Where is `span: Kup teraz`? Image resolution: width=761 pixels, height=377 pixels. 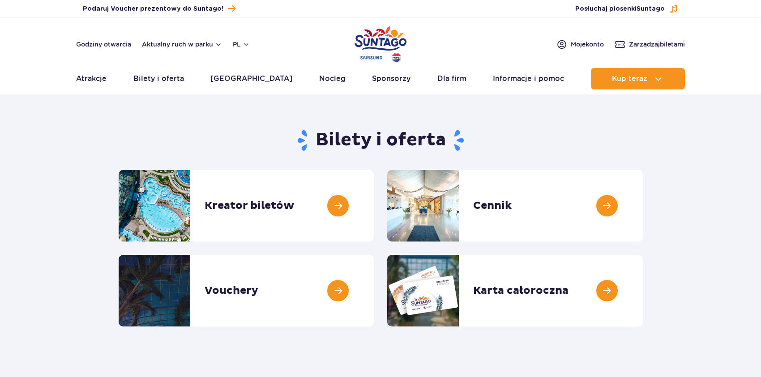 span: Kup teraz is located at coordinates (630, 79).